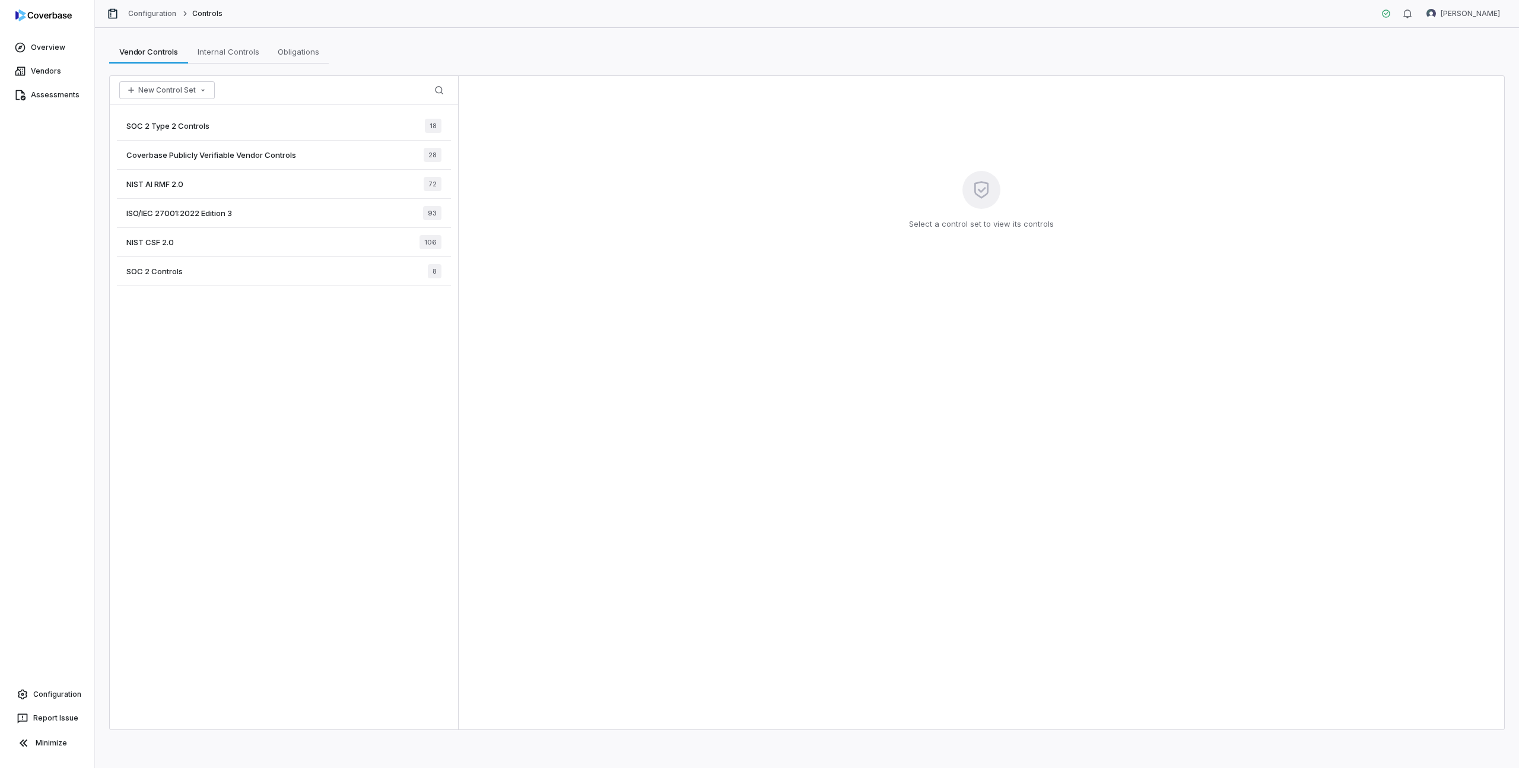  I want to click on span: Internal Controls, so click(228, 52).